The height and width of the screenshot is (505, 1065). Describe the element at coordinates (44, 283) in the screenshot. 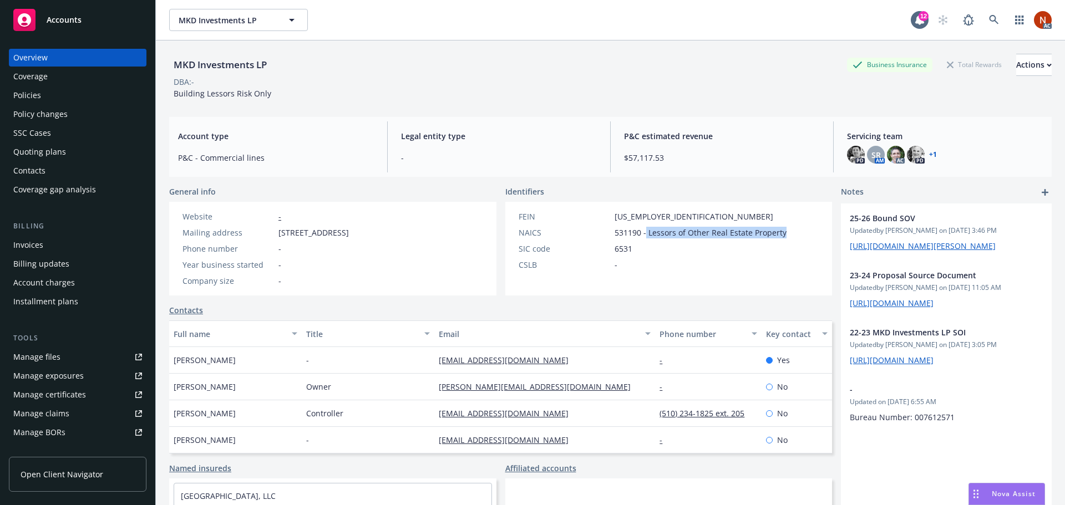

I see `div: Account charges` at that location.